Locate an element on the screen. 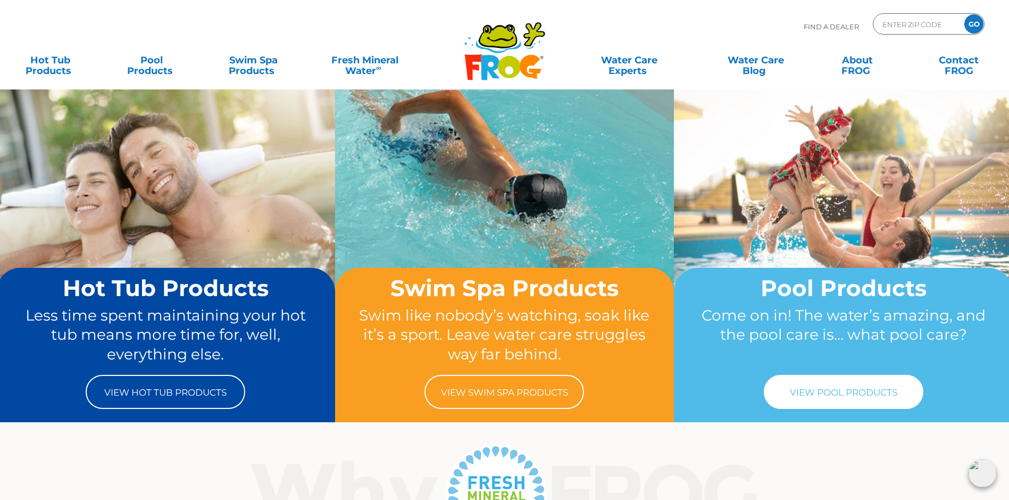 This screenshot has width=1009, height=500. p: Come on in! The water’s amazing, and the pool care is… what pool care? is located at coordinates (843, 335).